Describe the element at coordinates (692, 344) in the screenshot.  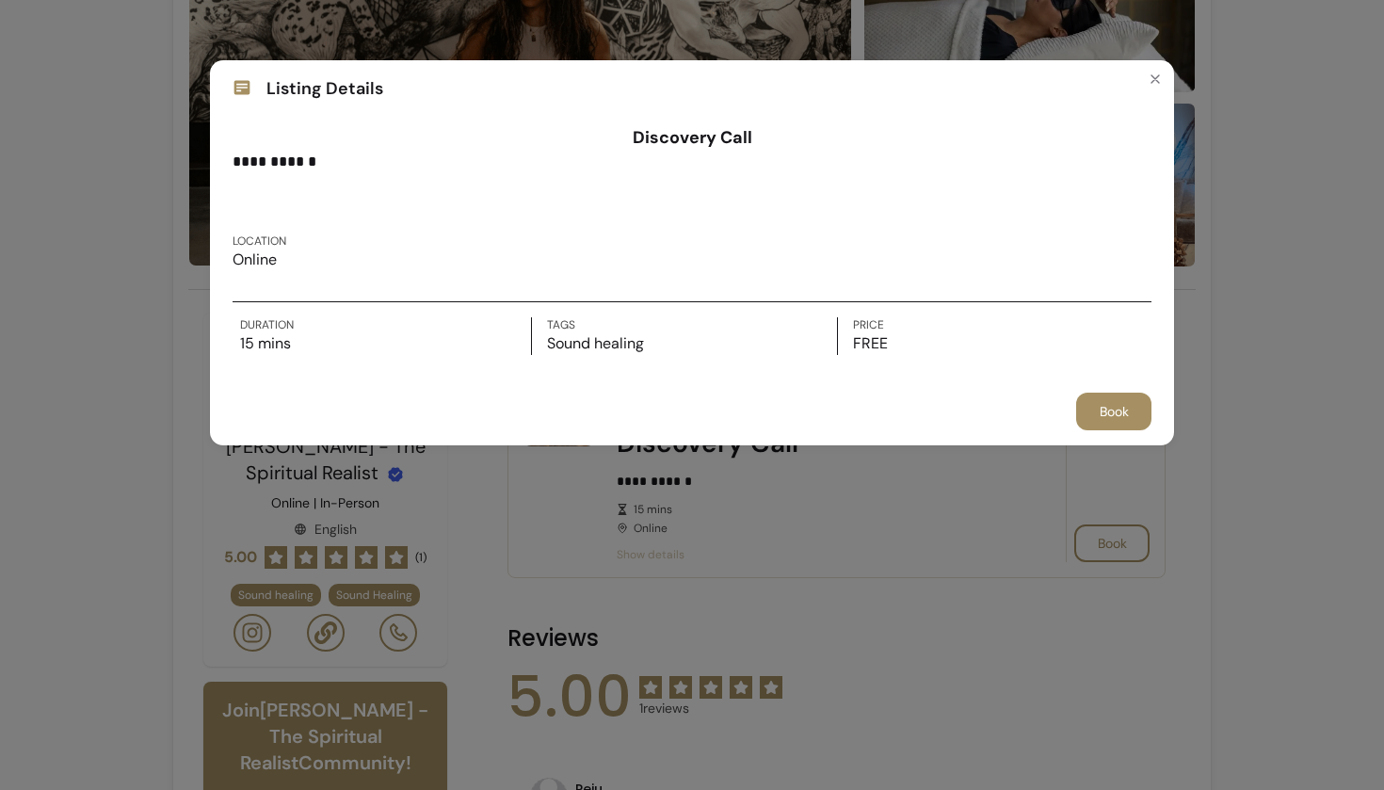
I see `p: Sound healing` at that location.